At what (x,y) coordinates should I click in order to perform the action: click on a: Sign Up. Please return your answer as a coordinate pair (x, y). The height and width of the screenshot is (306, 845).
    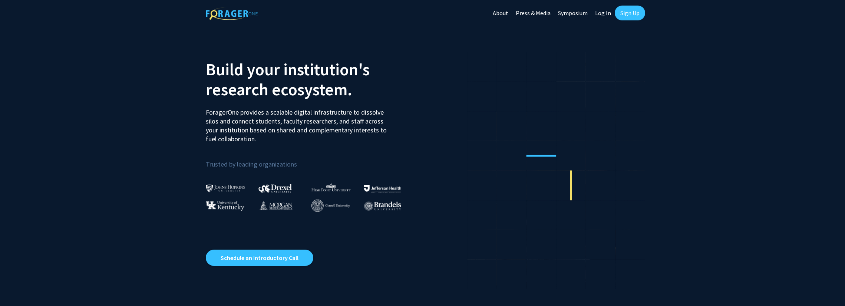
    Looking at the image, I should click on (630, 13).